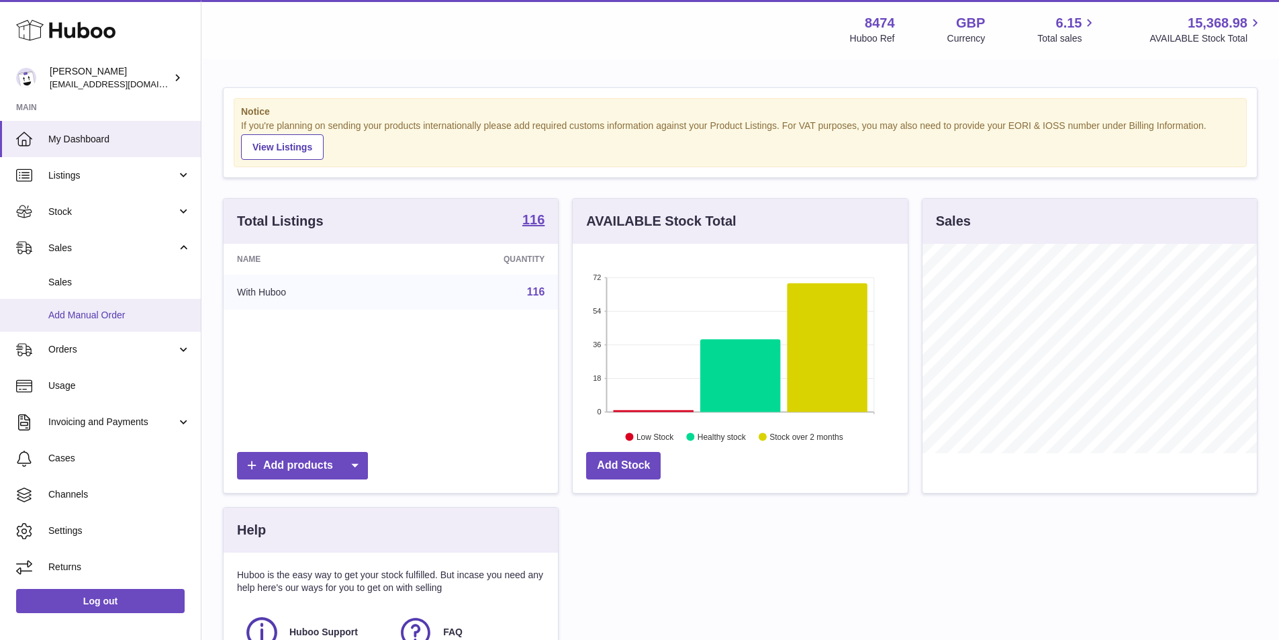 This screenshot has height=640, width=1279. What do you see at coordinates (597, 311) in the screenshot?
I see `text: 54` at bounding box center [597, 311].